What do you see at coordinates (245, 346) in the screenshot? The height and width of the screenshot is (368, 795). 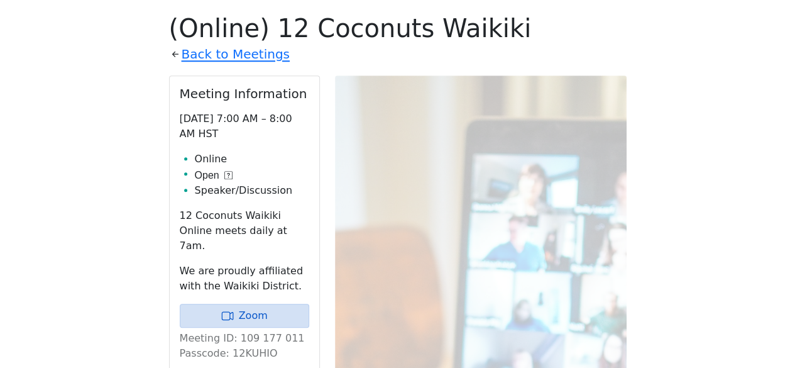 I see `p: Meeting ID: 109 177 011 Passcode: 12KUHIO` at bounding box center [245, 346].